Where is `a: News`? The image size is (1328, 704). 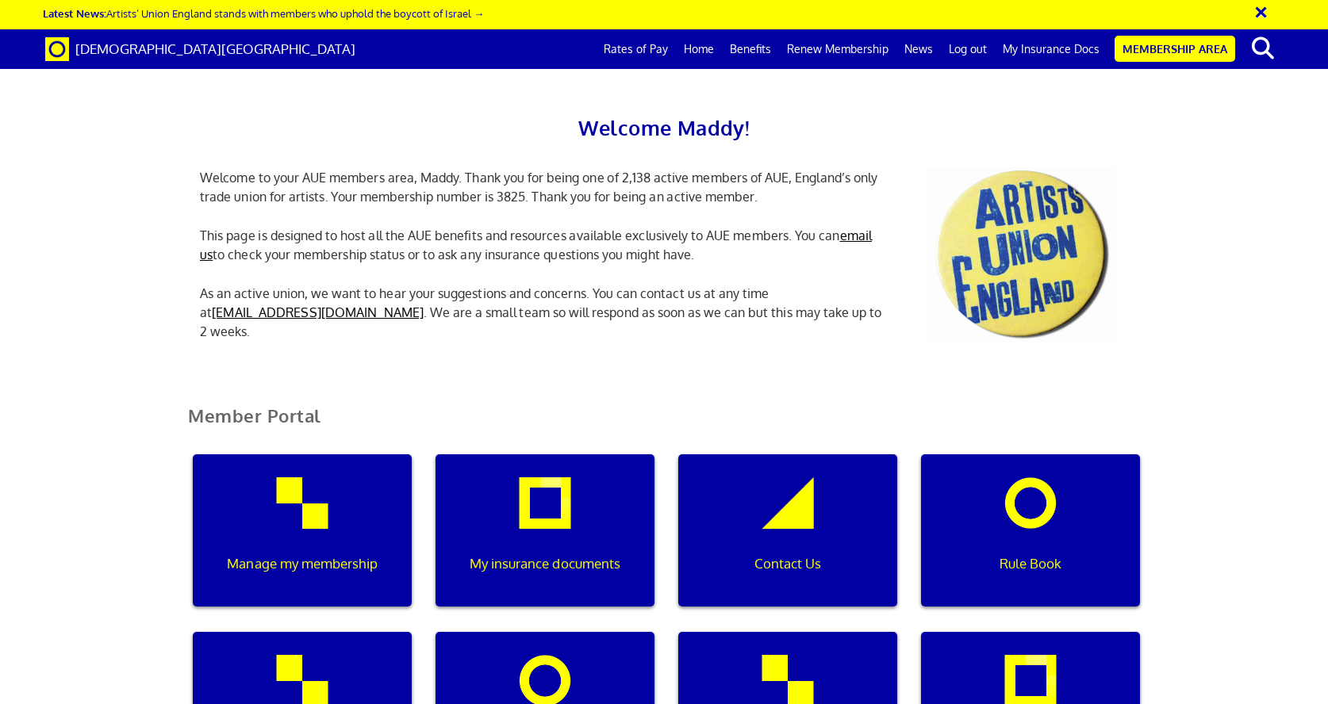
a: News is located at coordinates (919, 49).